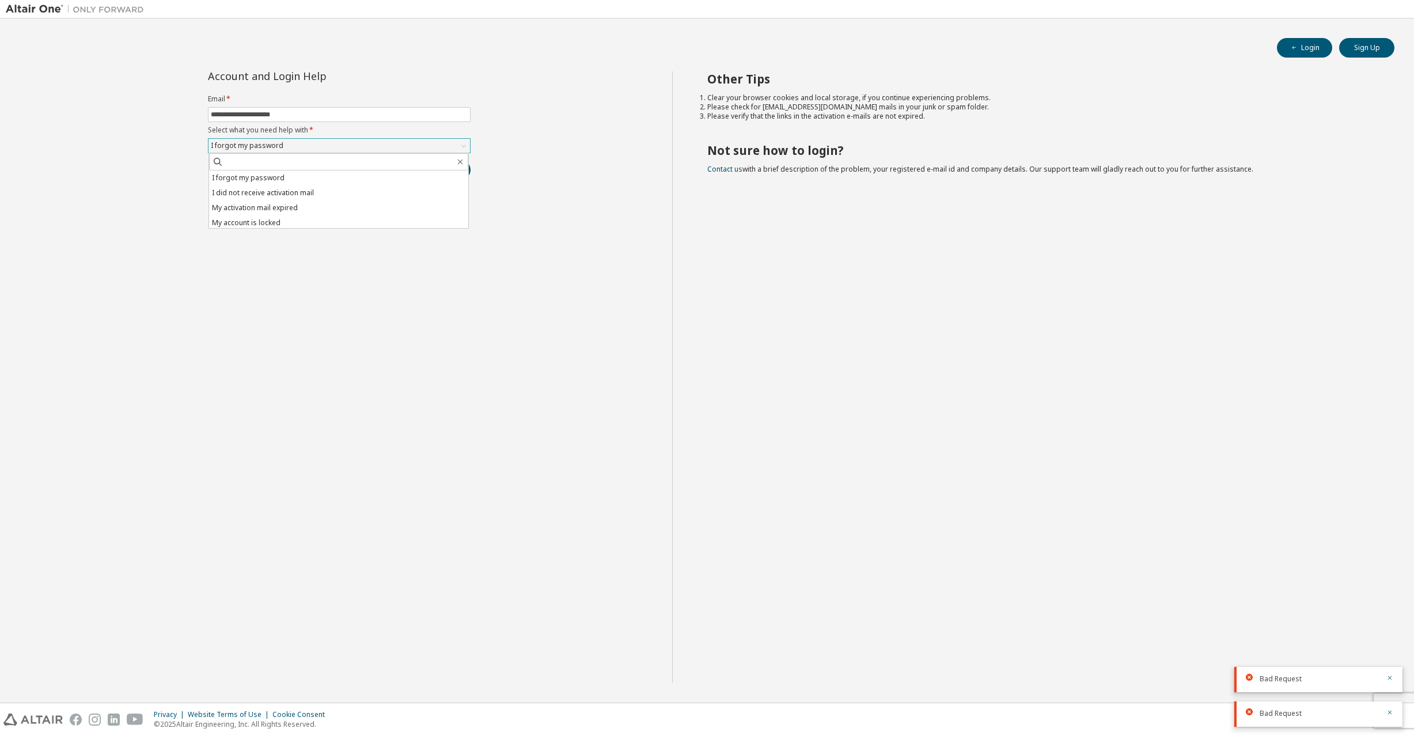 This screenshot has height=736, width=1414. I want to click on img: facebook.svg, so click(75, 719).